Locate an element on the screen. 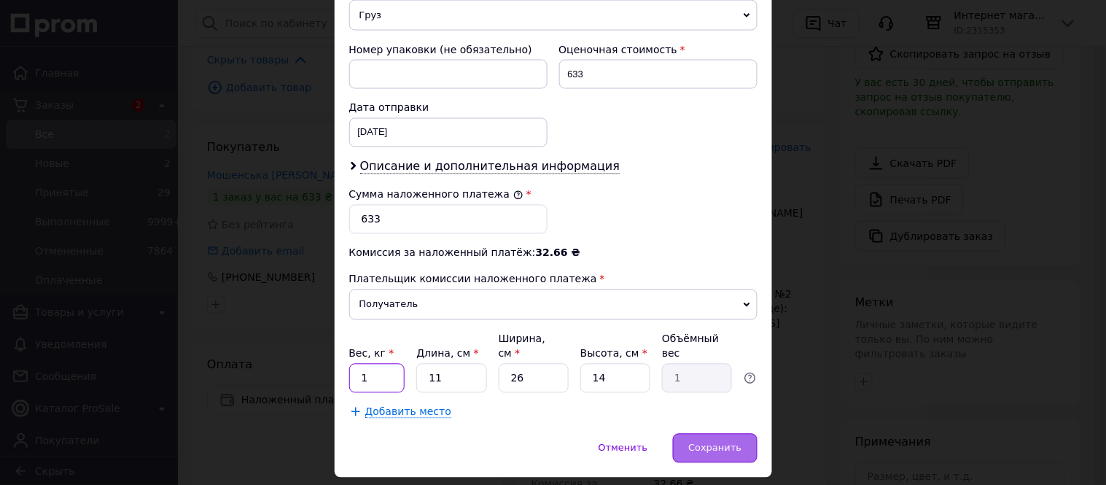 This screenshot has width=1106, height=485. div: Объёмный вес is located at coordinates (697, 346).